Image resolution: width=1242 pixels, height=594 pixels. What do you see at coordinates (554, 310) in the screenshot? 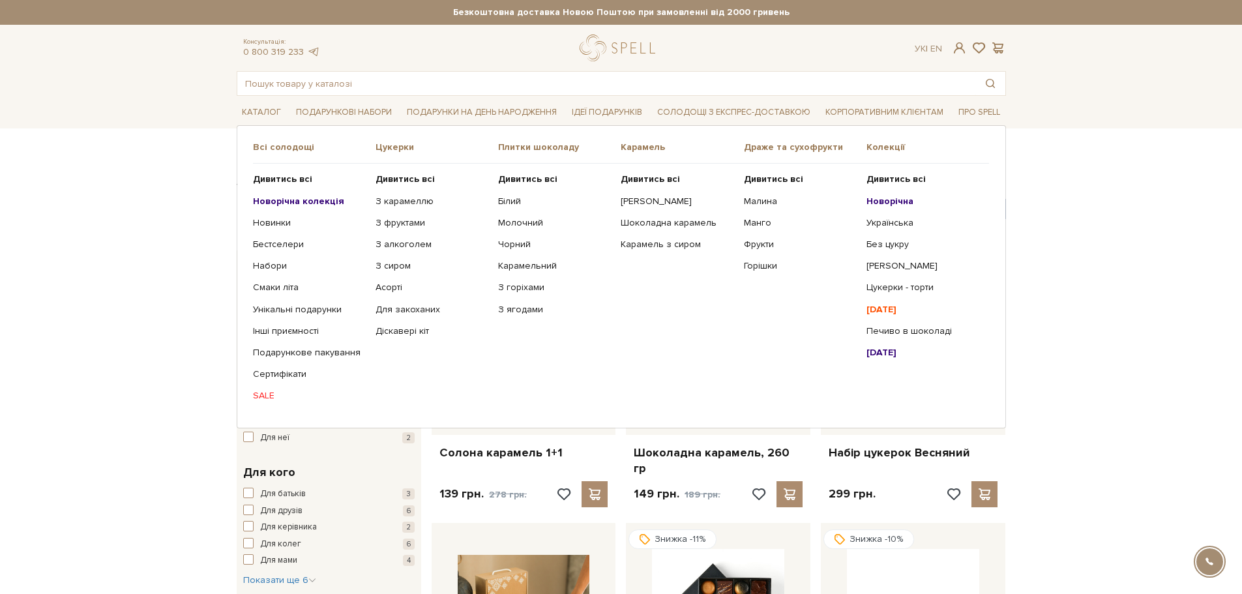
I see `a: З ягодами` at bounding box center [554, 310].